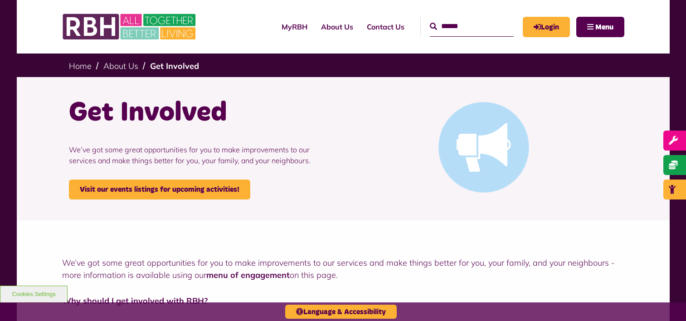 The height and width of the screenshot is (321, 686). What do you see at coordinates (130, 27) in the screenshot?
I see `img: RBH` at bounding box center [130, 27].